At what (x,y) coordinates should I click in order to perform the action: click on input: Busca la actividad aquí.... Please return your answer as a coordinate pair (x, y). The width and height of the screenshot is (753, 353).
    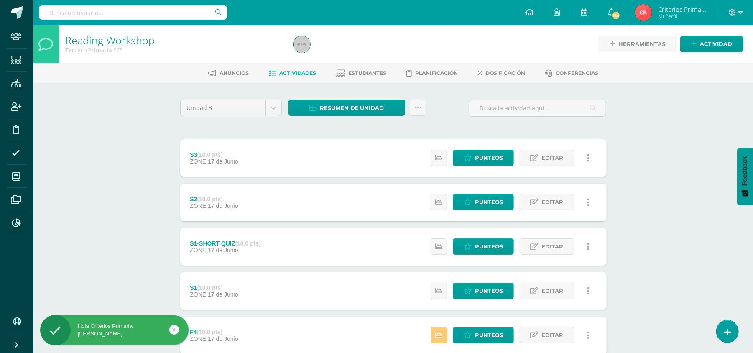
    Looking at the image, I should click on (537, 108).